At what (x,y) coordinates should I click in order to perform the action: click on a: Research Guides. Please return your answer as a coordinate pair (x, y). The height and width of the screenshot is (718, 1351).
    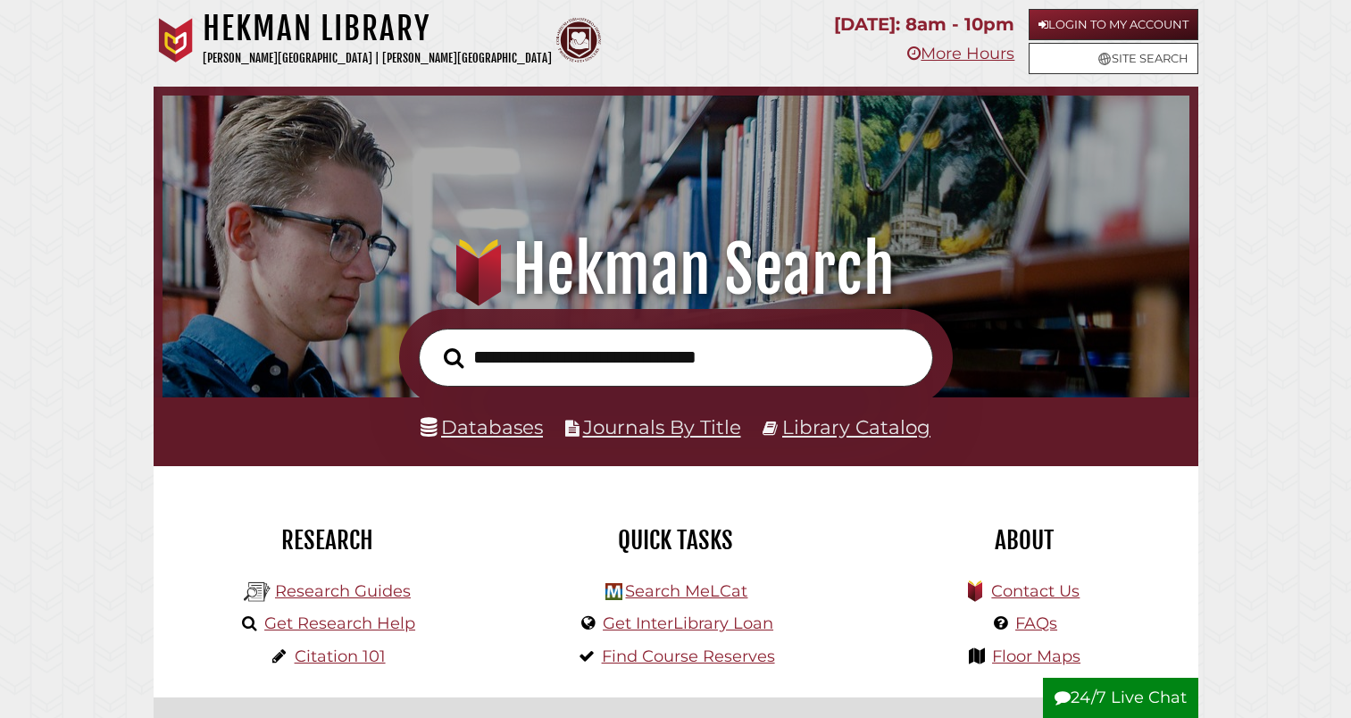
    Looking at the image, I should click on (343, 591).